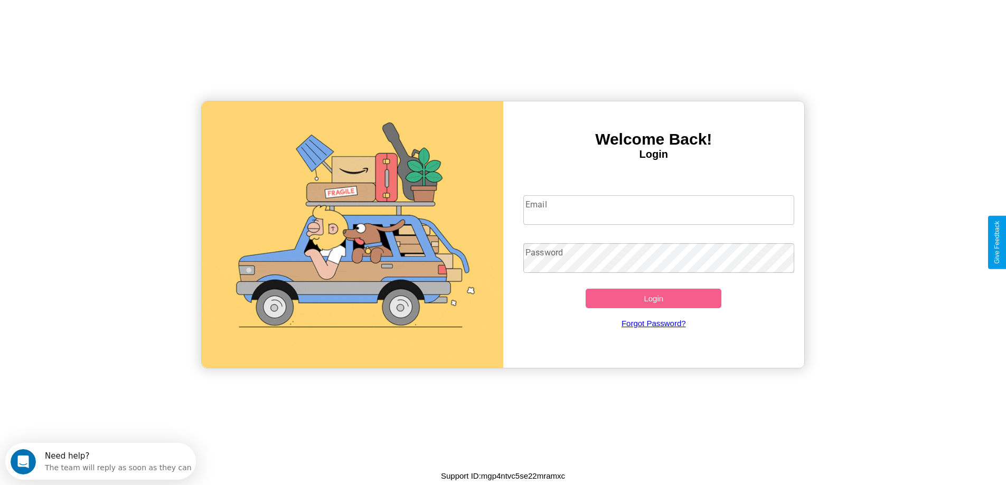  I want to click on button: Login, so click(653, 298).